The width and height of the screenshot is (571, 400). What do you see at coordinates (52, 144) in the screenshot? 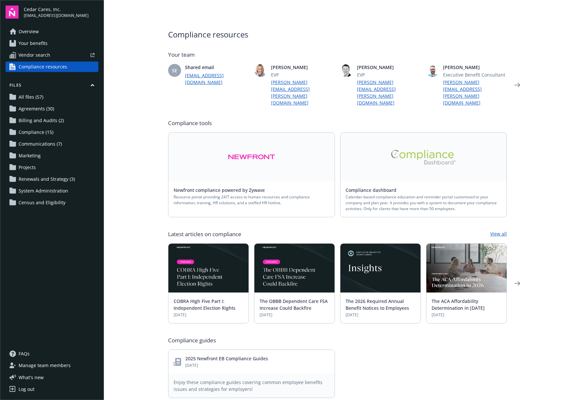
I see `a: Communications (7)` at bounding box center [52, 144].